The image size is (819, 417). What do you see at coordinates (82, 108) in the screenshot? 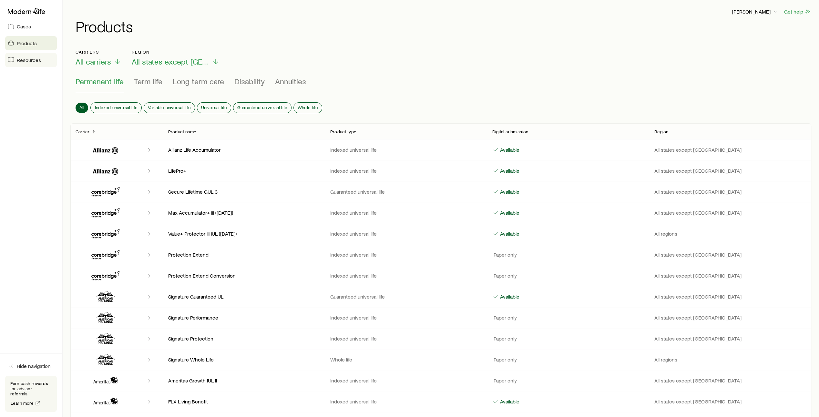
I see `span: All` at bounding box center [82, 108].